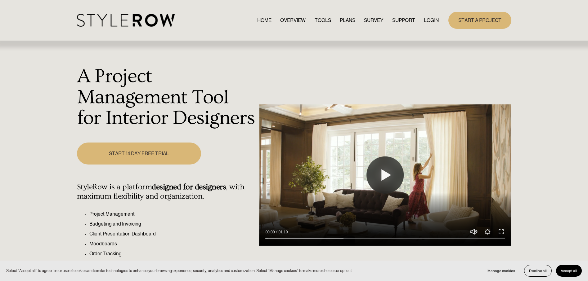 Image resolution: width=588 pixels, height=281 pixels. What do you see at coordinates (347, 20) in the screenshot?
I see `a: PLANS` at bounding box center [347, 20].